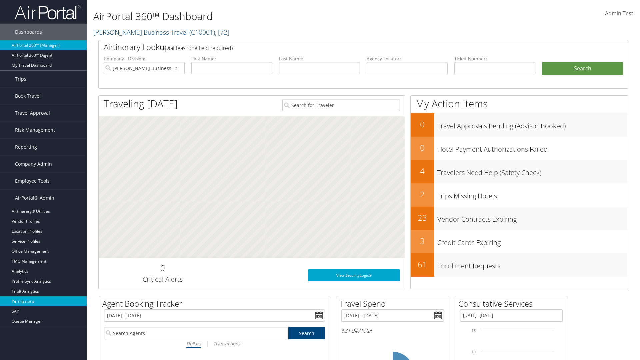 This screenshot has width=640, height=360. Describe the element at coordinates (394, 304) in the screenshot. I see `h2: Travel Spend` at that location.